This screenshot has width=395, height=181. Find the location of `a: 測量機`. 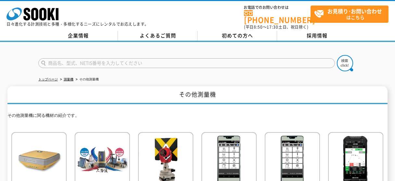

a: 測量機 is located at coordinates (69, 79).